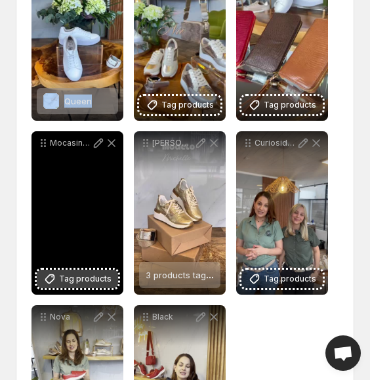  What do you see at coordinates (184, 275) in the screenshot?
I see `span: 3 products tagged` at bounding box center [184, 275].